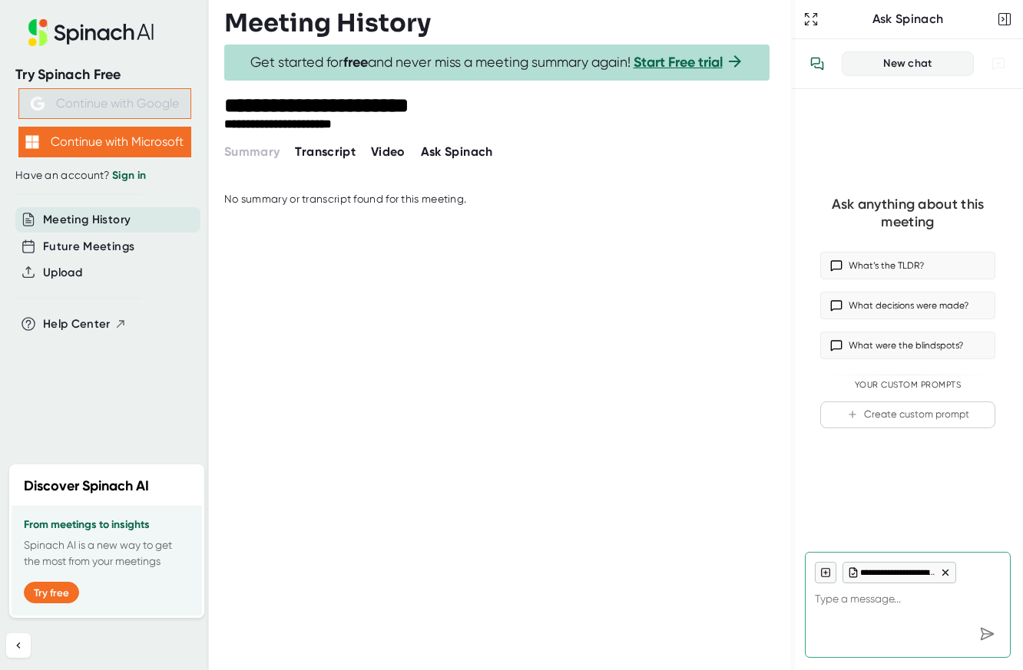  Describe the element at coordinates (252, 152) in the screenshot. I see `button: Summary` at that location.